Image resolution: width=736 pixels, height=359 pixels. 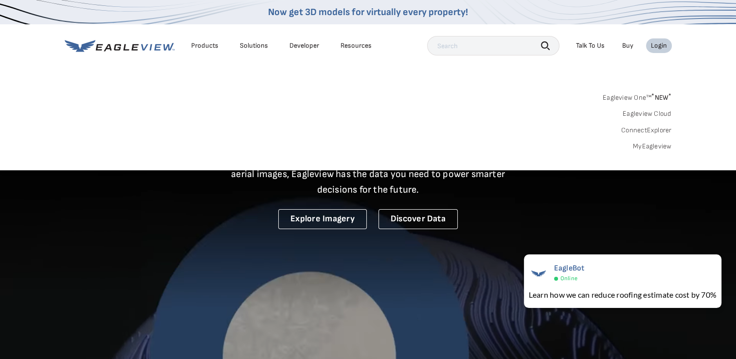 I want to click on div: Login, so click(x=659, y=46).